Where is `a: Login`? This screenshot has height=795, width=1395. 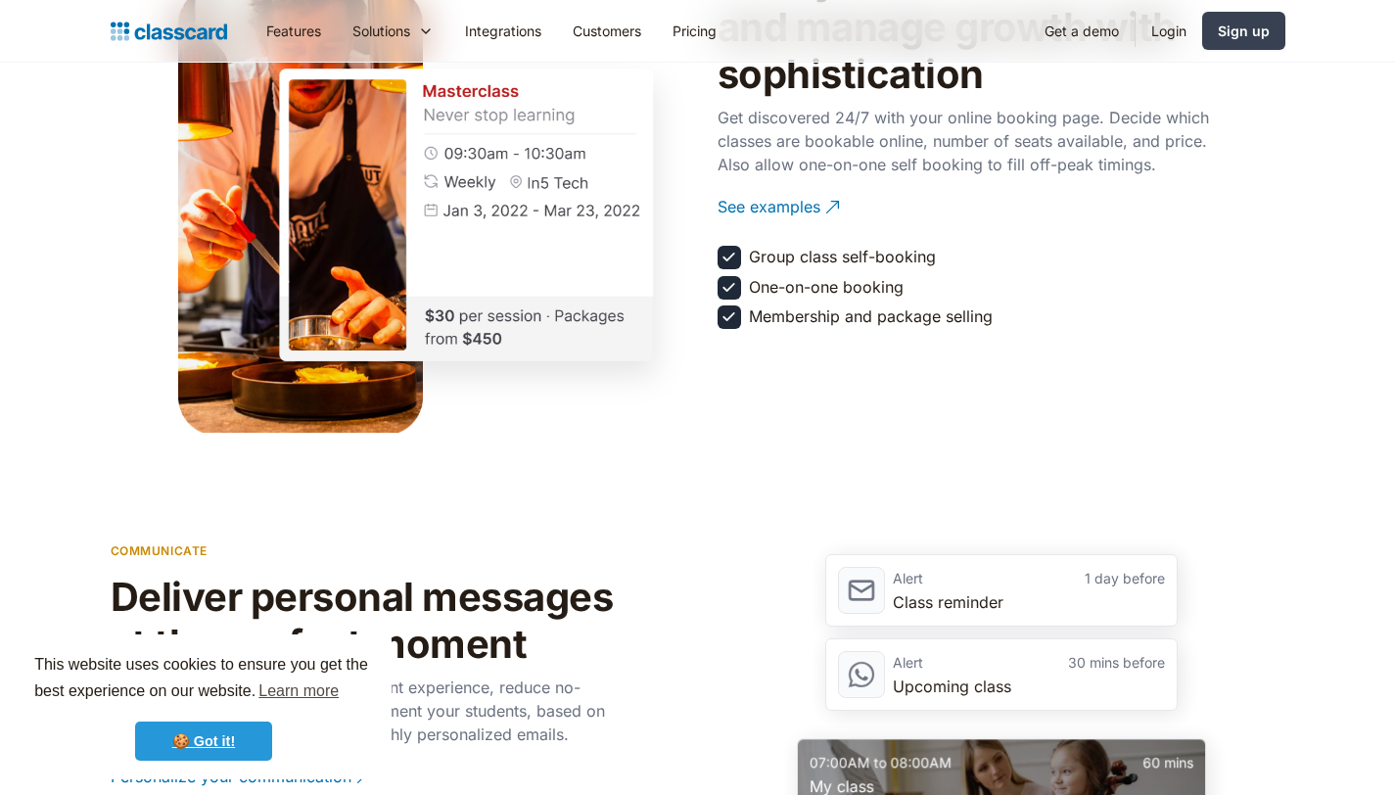 a: Login is located at coordinates (1169, 30).